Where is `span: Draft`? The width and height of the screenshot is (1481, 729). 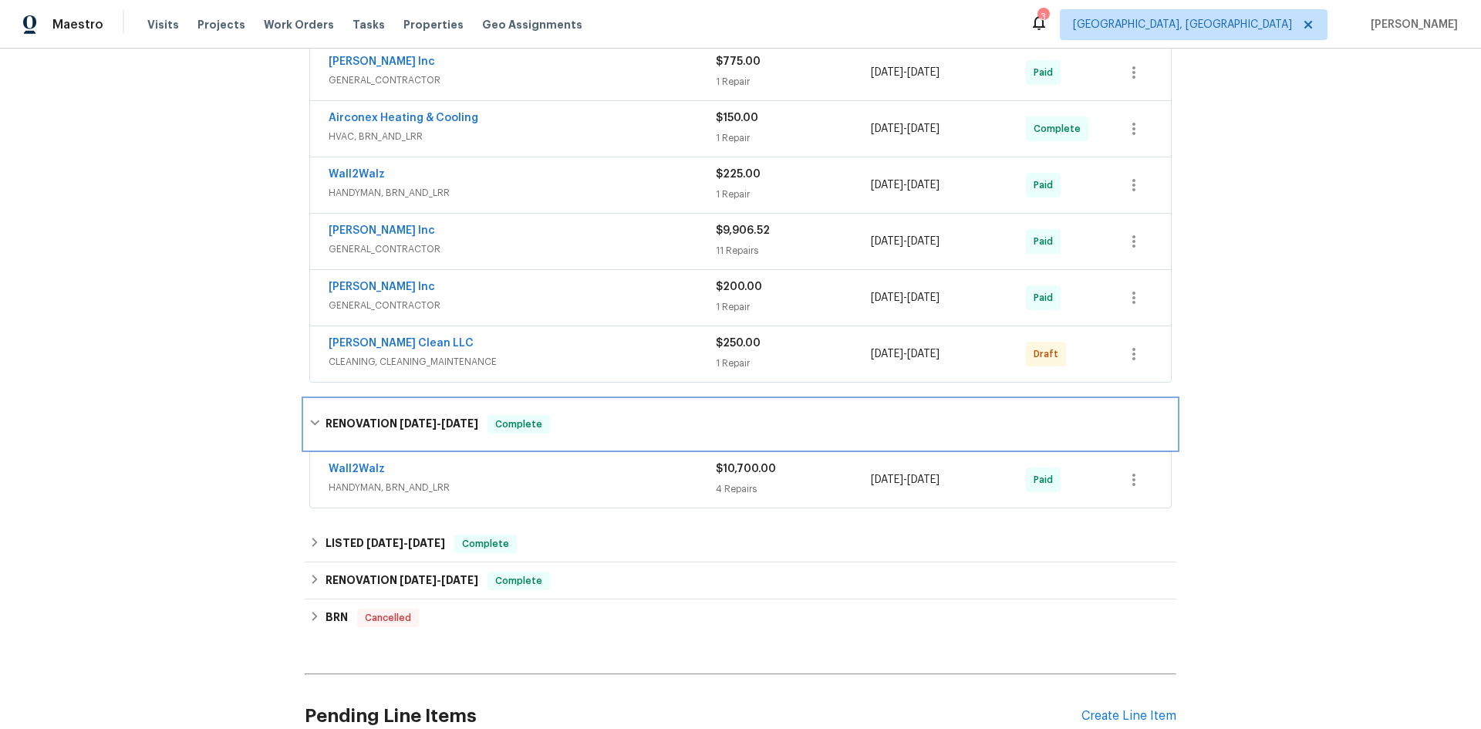
span: Draft is located at coordinates (1049, 354).